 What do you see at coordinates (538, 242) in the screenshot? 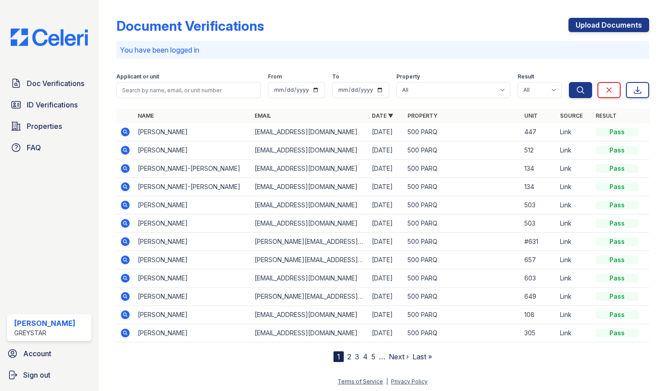
I see `td: #631` at bounding box center [538, 242].